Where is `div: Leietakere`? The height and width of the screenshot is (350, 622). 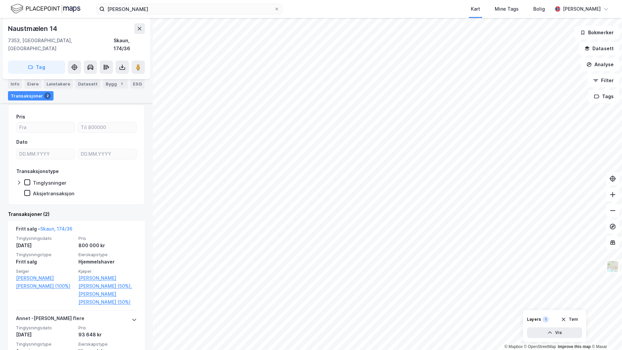
div: Leietakere is located at coordinates (58, 84).